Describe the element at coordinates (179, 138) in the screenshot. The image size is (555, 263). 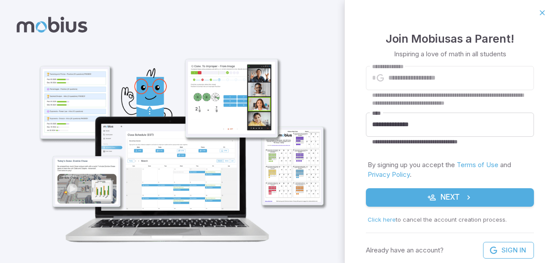
I see `img: parent_1-illustration` at that location.